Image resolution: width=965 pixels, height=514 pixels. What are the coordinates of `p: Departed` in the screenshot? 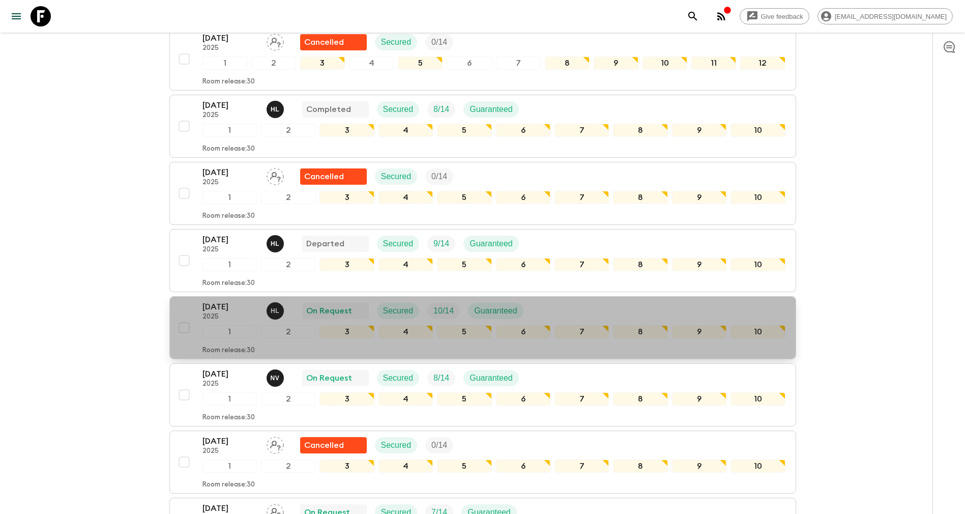 It's located at (325, 244).